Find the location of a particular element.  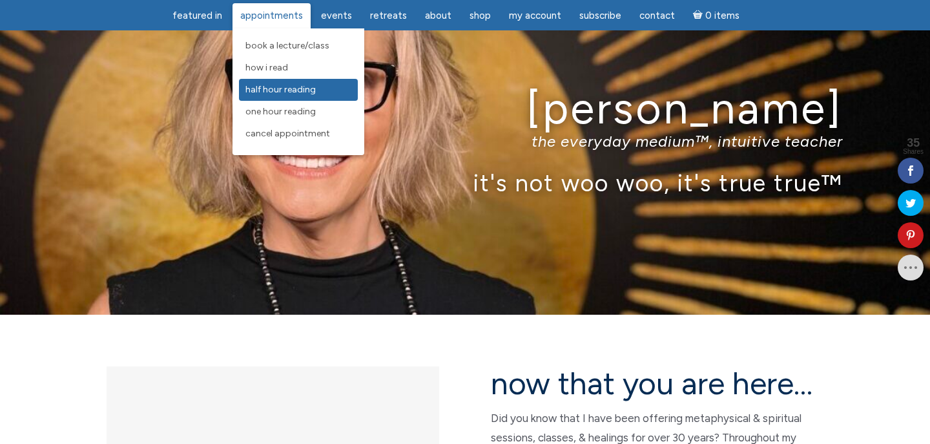

a: Cart0 items is located at coordinates (716, 15).